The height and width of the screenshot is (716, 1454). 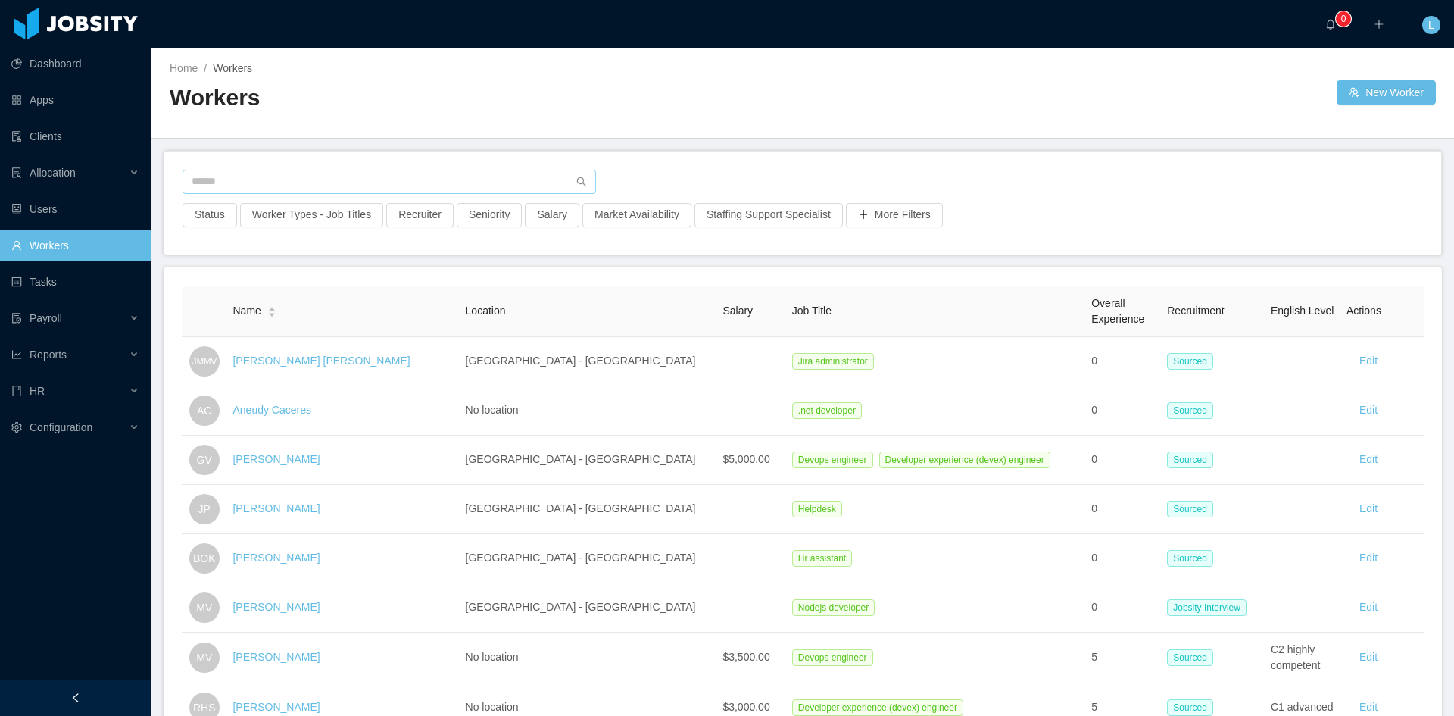 What do you see at coordinates (1302, 311) in the screenshot?
I see `span: English Level` at bounding box center [1302, 311].